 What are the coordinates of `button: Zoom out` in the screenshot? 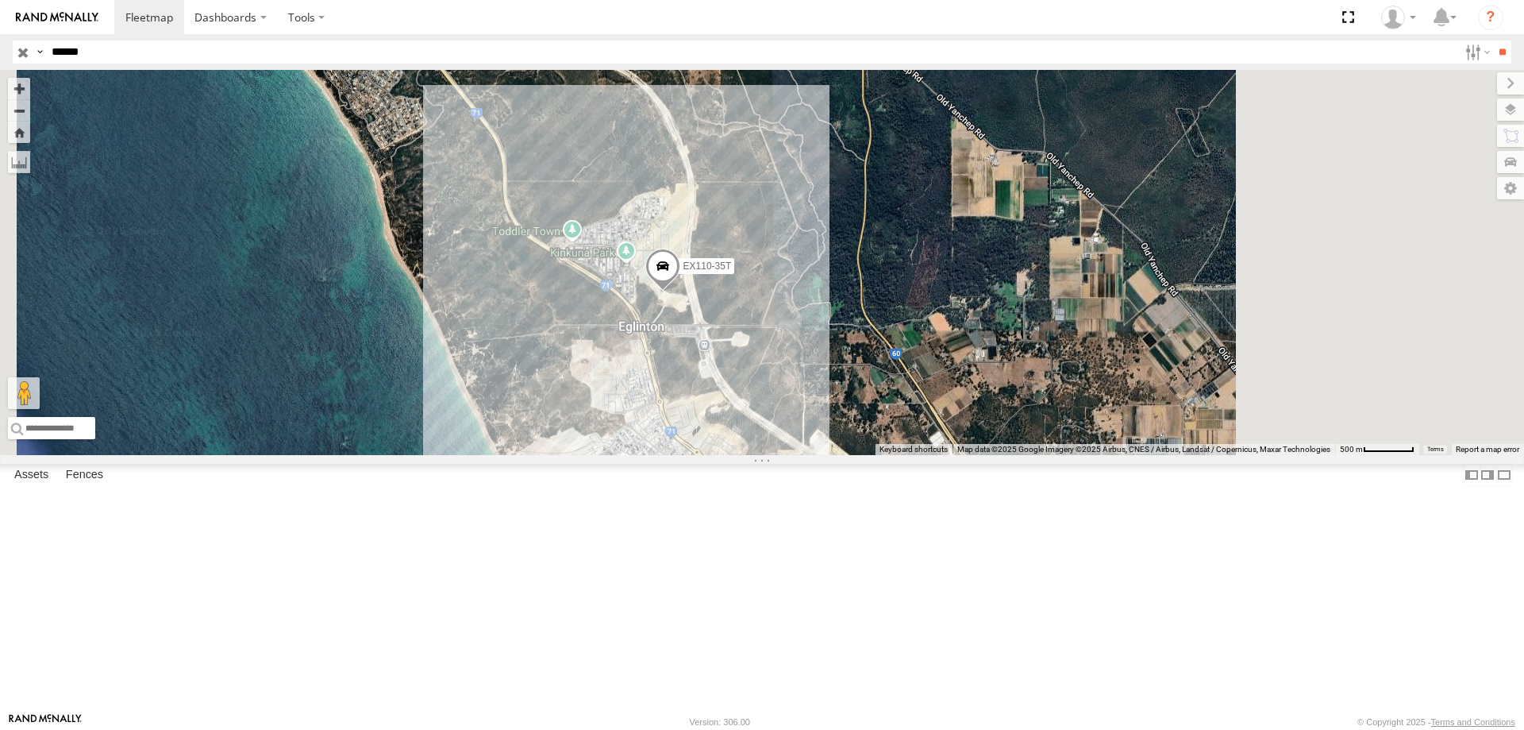 It's located at (19, 110).